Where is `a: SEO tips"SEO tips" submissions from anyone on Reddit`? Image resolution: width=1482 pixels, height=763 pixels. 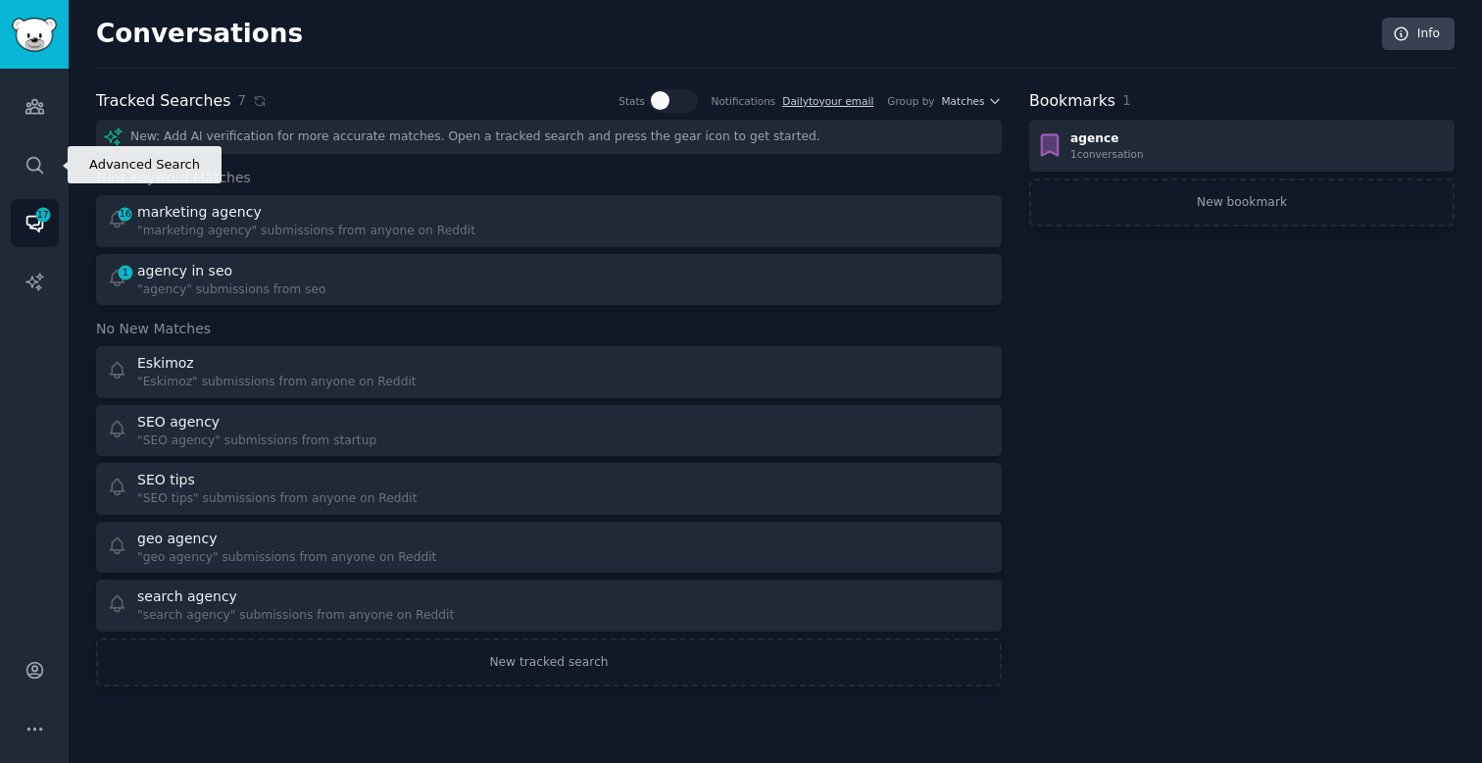 a: SEO tips"SEO tips" submissions from anyone on Reddit is located at coordinates (549, 488).